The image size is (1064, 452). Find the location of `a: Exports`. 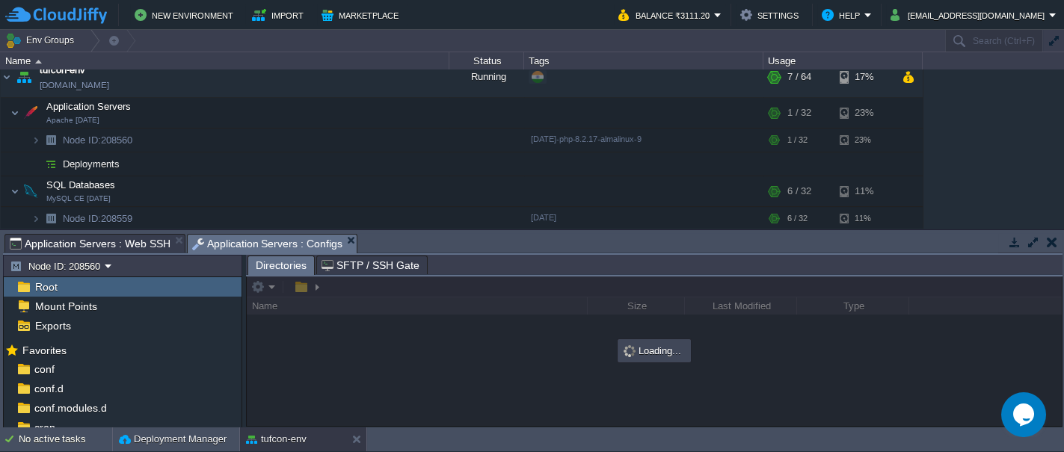

a: Exports is located at coordinates (52, 326).